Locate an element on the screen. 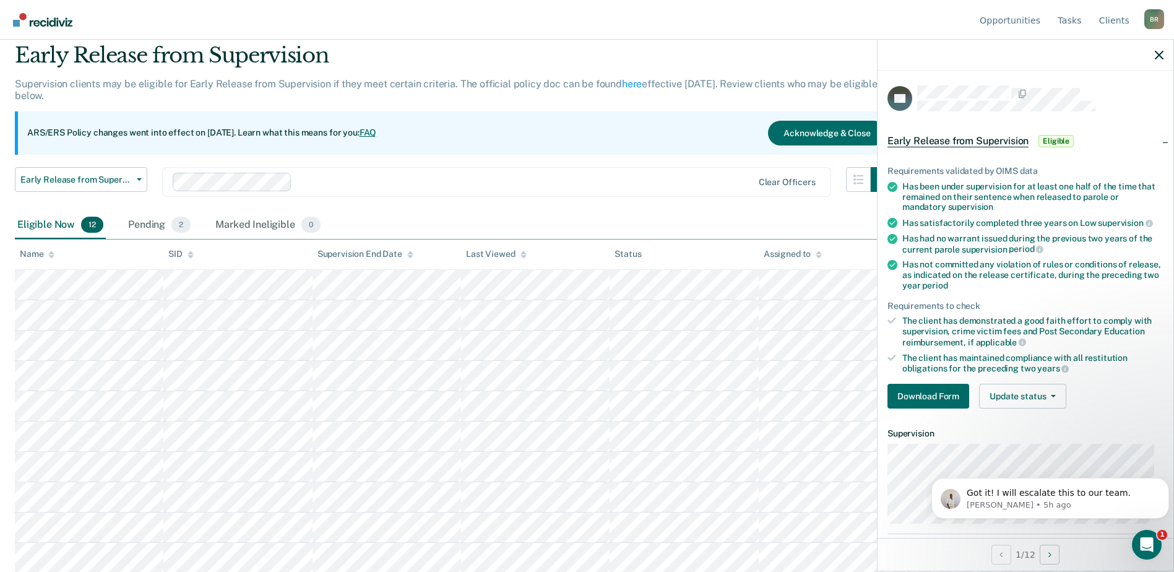 This screenshot has height=572, width=1174. div: Pending is located at coordinates (159, 225).